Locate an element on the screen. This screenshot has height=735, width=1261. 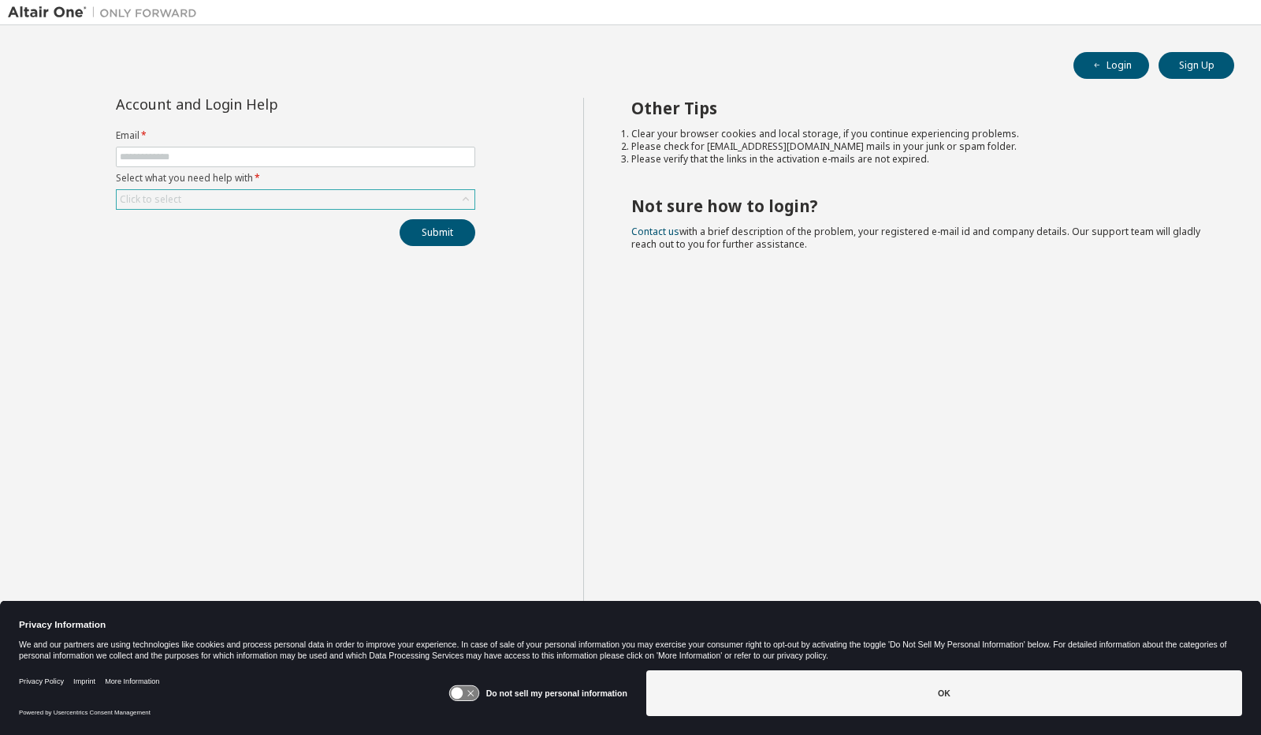
label: Email is located at coordinates (296, 136).